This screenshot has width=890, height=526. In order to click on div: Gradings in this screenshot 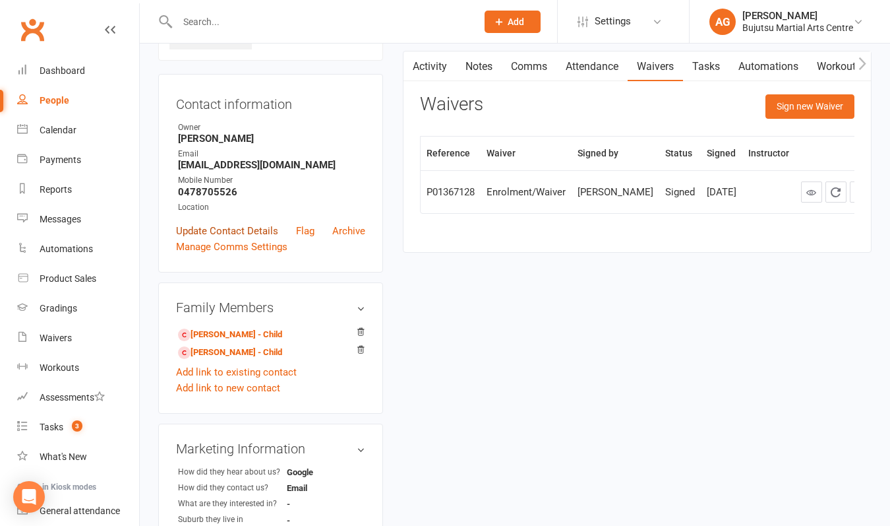, I will do `click(58, 308)`.